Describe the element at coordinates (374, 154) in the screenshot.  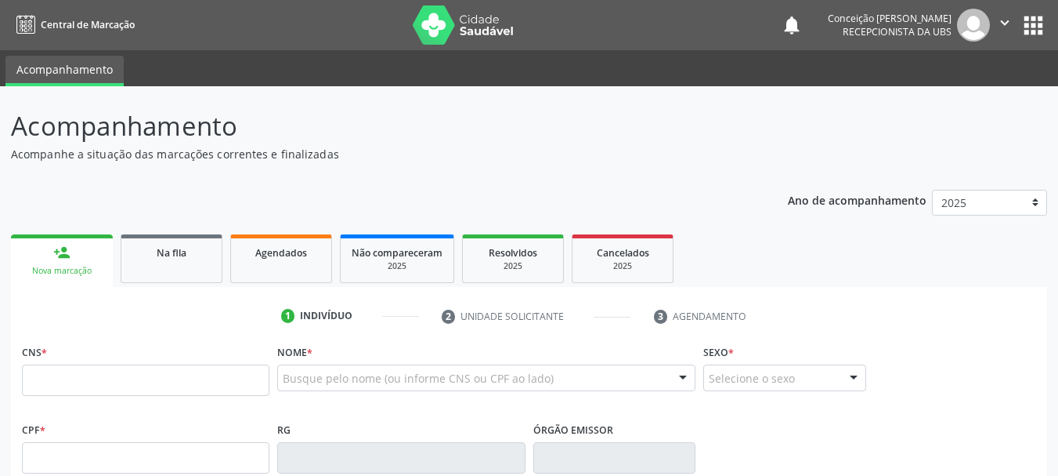
I see `p: Acompanhe a situação das marcações correntes e finalizadas` at that location.